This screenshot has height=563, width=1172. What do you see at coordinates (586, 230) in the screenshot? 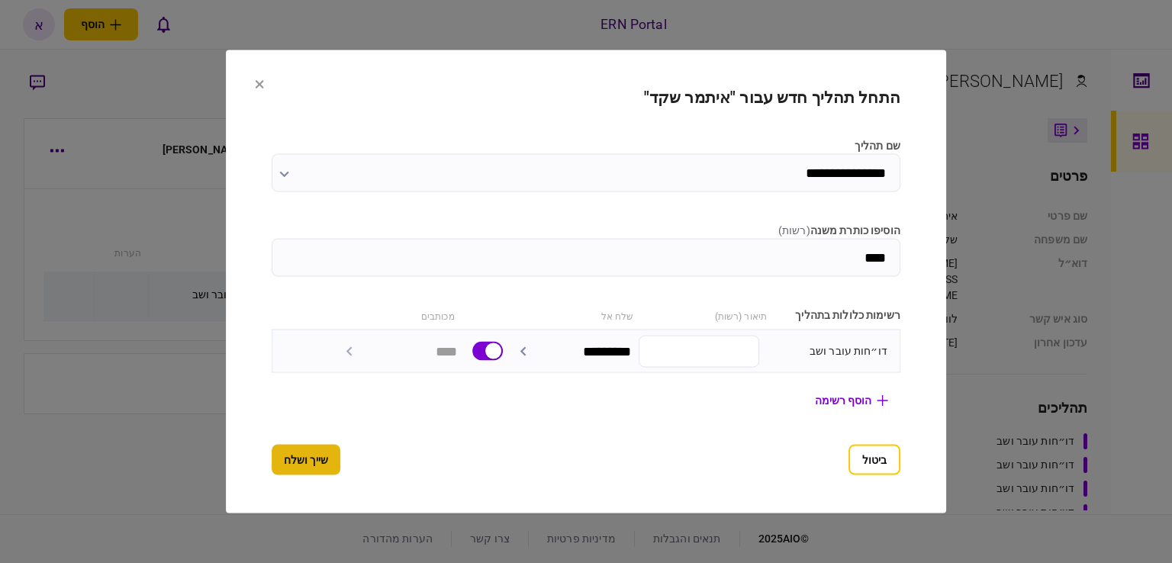
I see `label: הוסיפו כותרת משנה` at bounding box center [586, 230].